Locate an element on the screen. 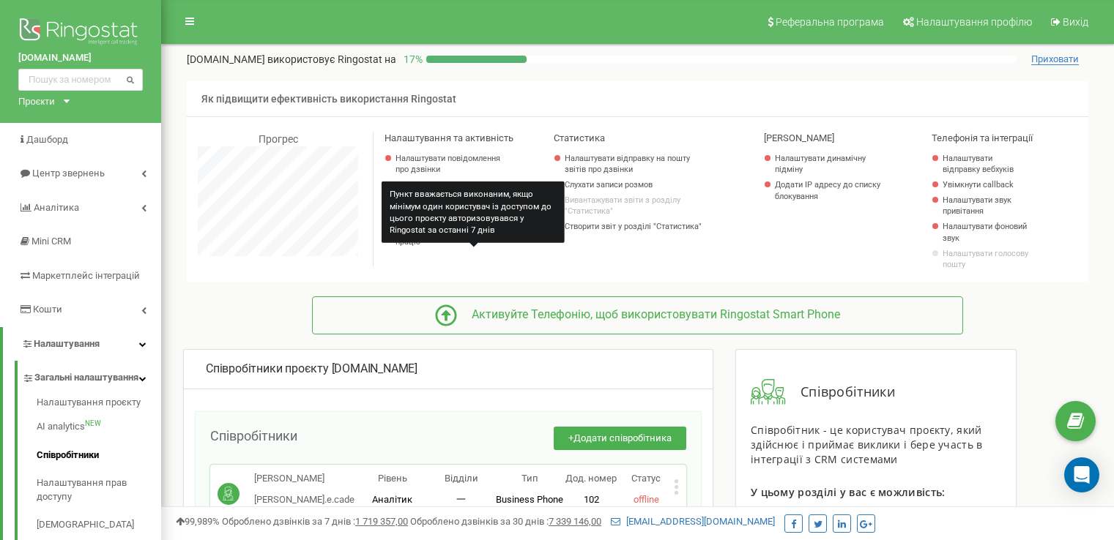 Image resolution: width=1114 pixels, height=540 pixels. span: Оброблено дзвінків за 7 днів : is located at coordinates (315, 521).